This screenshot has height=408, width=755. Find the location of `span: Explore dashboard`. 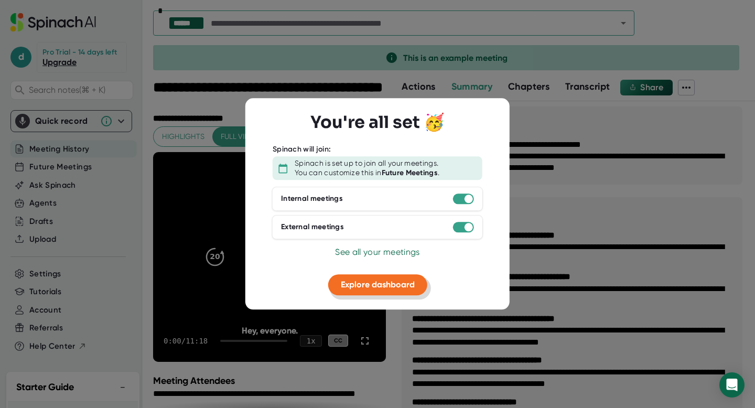

span: Explore dashboard is located at coordinates (378, 284).